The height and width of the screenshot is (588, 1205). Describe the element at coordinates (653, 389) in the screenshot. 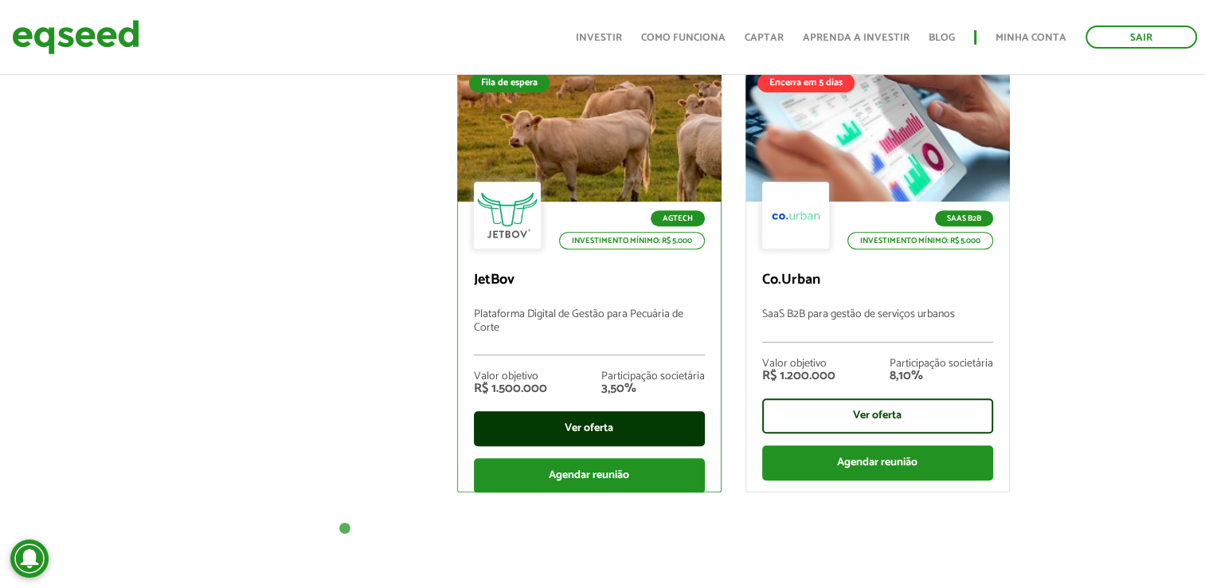

I see `div: 3,50%` at that location.